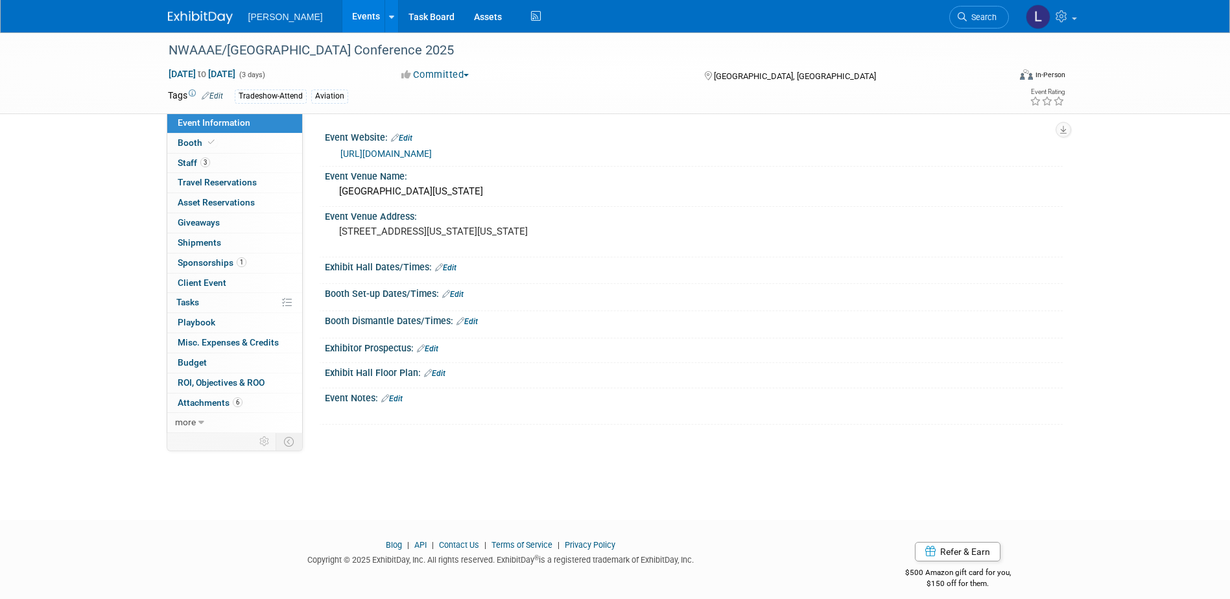 The height and width of the screenshot is (599, 1230). Describe the element at coordinates (221, 383) in the screenshot. I see `span: ROI, Objectives & ROO` at that location.